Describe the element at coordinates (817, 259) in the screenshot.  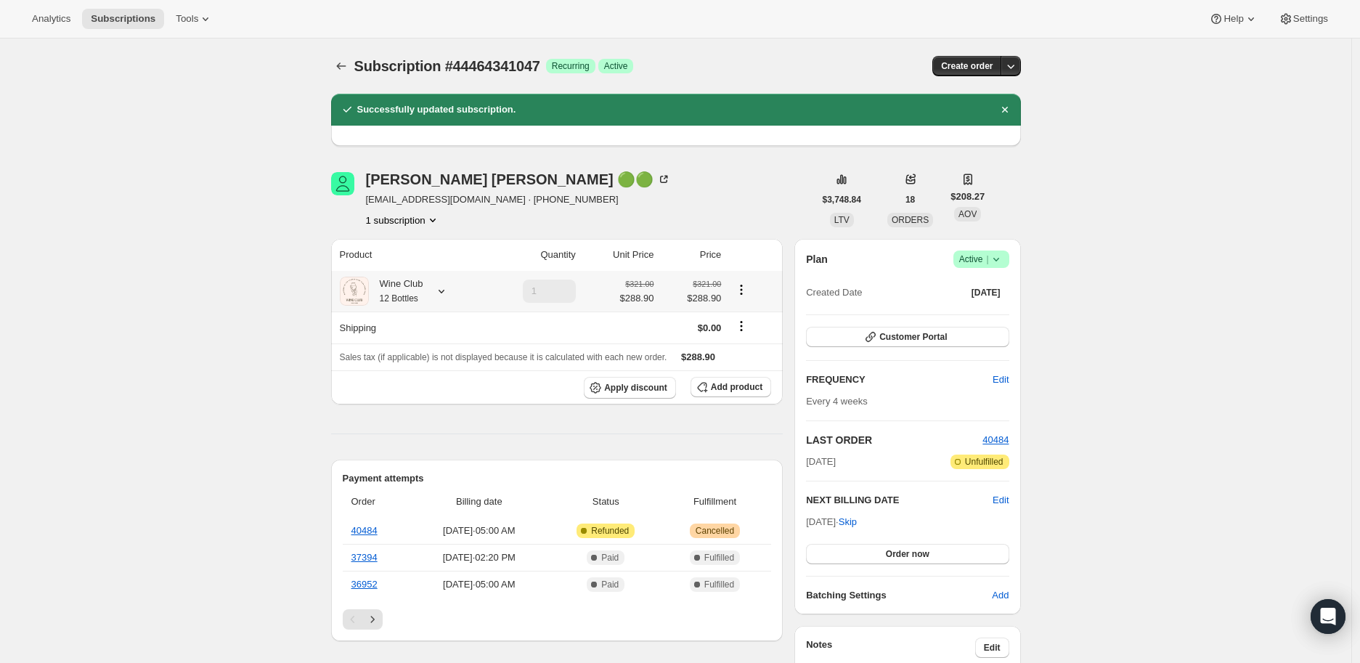
I see `h2: Plan` at that location.